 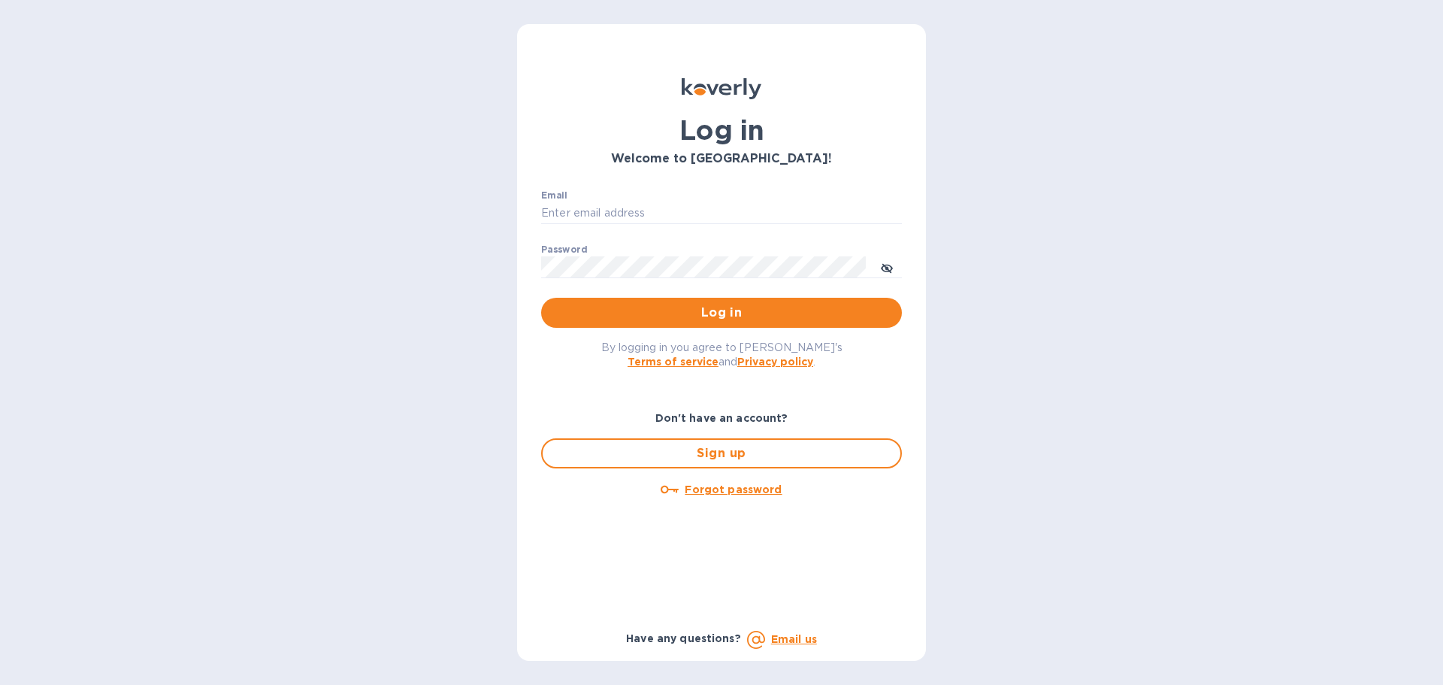 What do you see at coordinates (722, 313) in the screenshot?
I see `span: Log in` at bounding box center [722, 313].